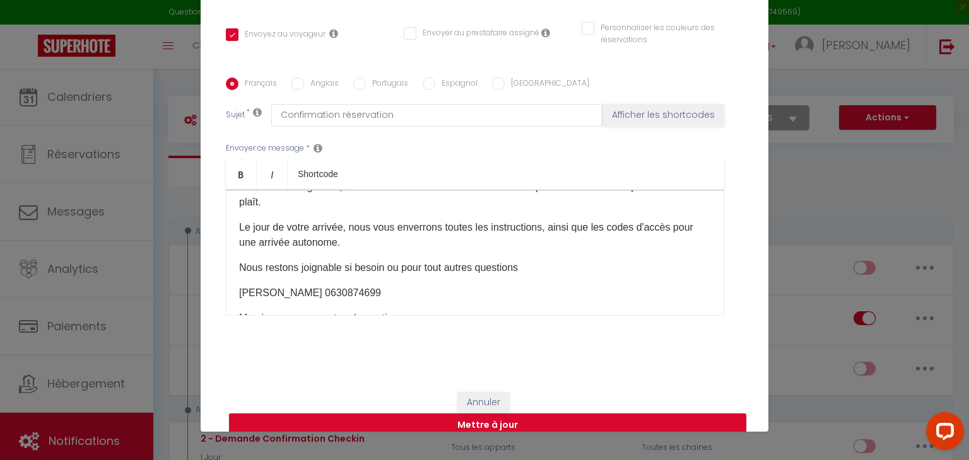  What do you see at coordinates (235, 115) in the screenshot?
I see `label: Sujet` at bounding box center [235, 115].